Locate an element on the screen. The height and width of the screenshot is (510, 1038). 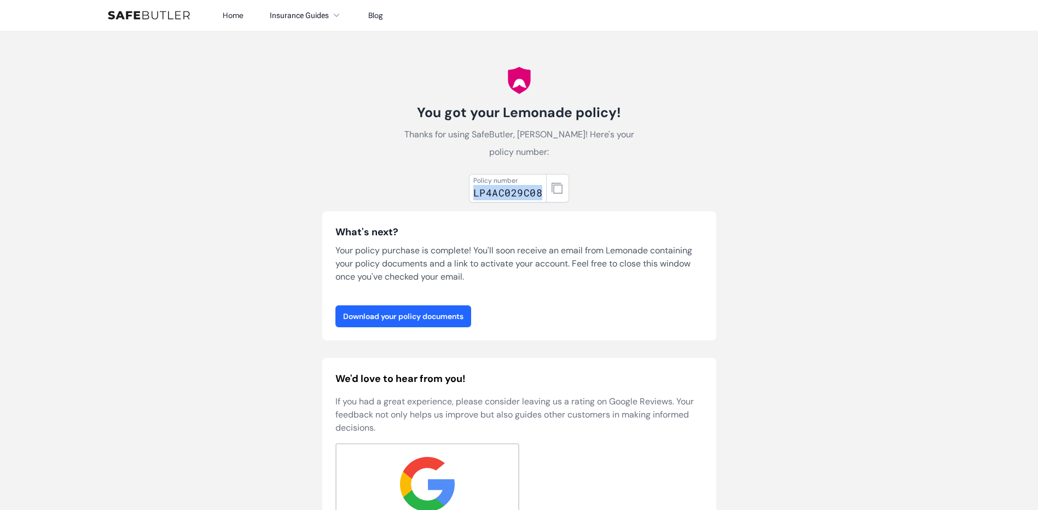
a: Download your policy documents is located at coordinates (403, 316).